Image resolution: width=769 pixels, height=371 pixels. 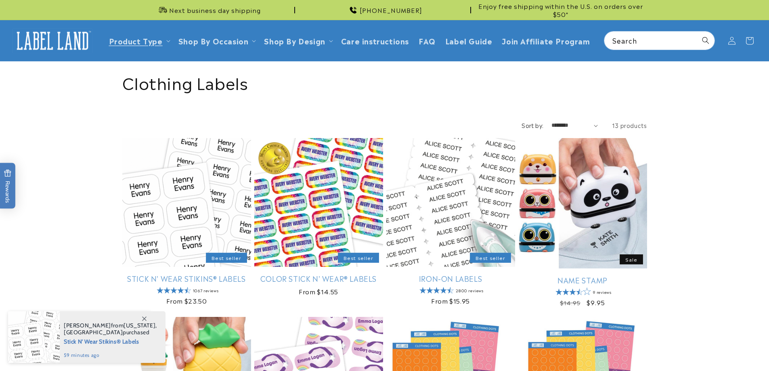 What do you see at coordinates (375, 40) in the screenshot?
I see `a: Care instructions` at bounding box center [375, 40].